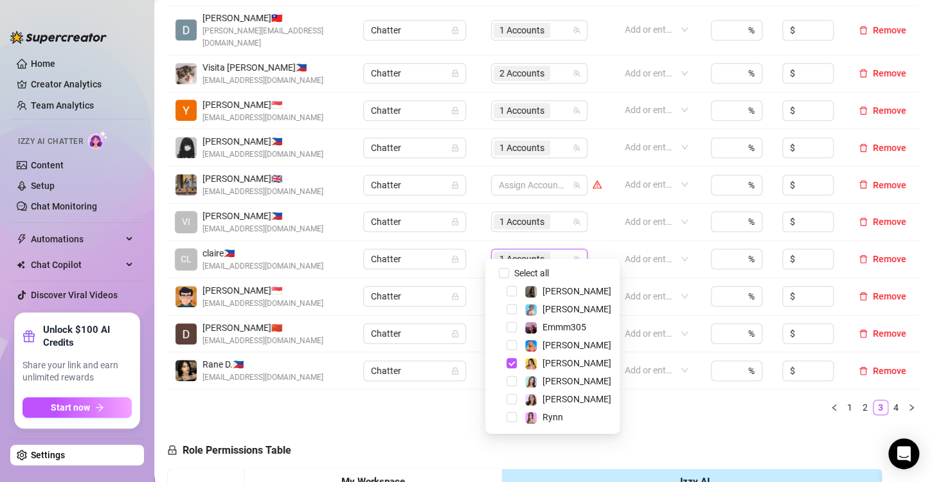  I want to click on a: Chat Monitoring, so click(64, 206).